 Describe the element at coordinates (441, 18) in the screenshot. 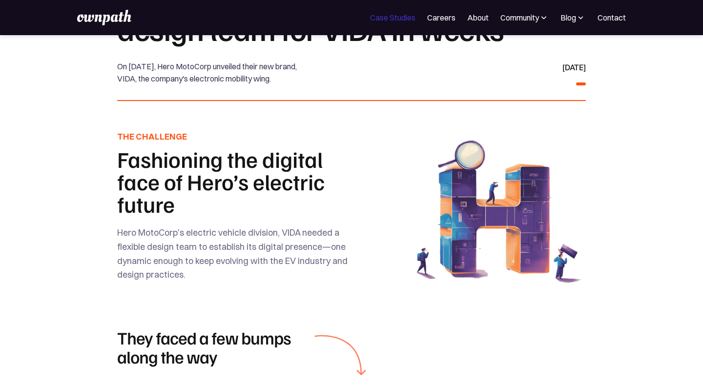

I see `a: Careers` at that location.